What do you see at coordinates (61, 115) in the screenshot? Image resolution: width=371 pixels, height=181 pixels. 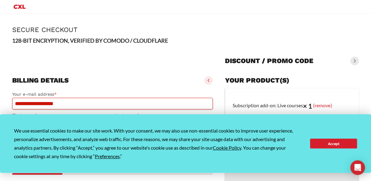 I see `label: First name` at bounding box center [61, 115].